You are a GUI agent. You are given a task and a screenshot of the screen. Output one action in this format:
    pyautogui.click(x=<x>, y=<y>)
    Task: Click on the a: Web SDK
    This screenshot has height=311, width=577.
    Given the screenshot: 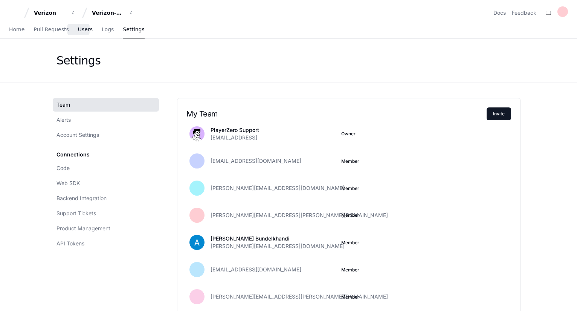 What is the action you would take?
    pyautogui.click(x=106, y=183)
    